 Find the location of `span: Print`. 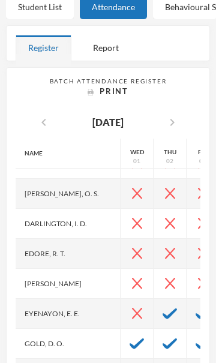

span: Print is located at coordinates (114, 91).